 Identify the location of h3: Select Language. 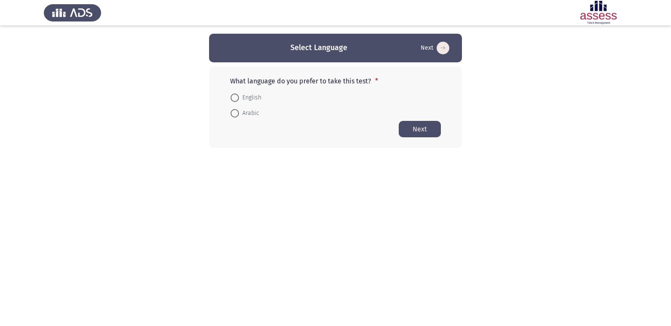
(319, 48).